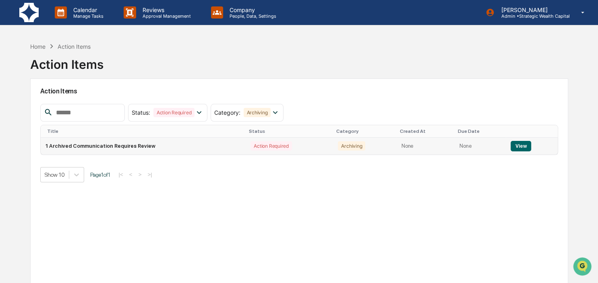  What do you see at coordinates (77, 23) in the screenshot?
I see `p: How can we help?` at bounding box center [77, 23].